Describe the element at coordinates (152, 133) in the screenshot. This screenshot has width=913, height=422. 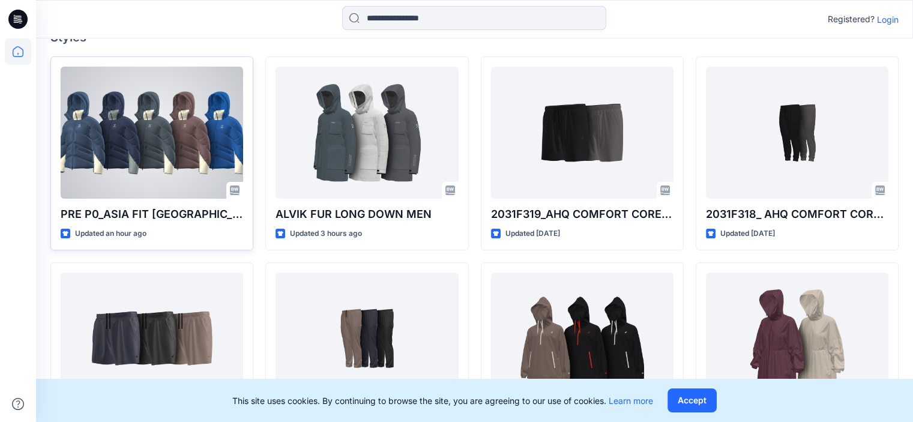
I see `a: PRE P0_ASIA FIT STOCKHOLM DOWN MEN` at that location.